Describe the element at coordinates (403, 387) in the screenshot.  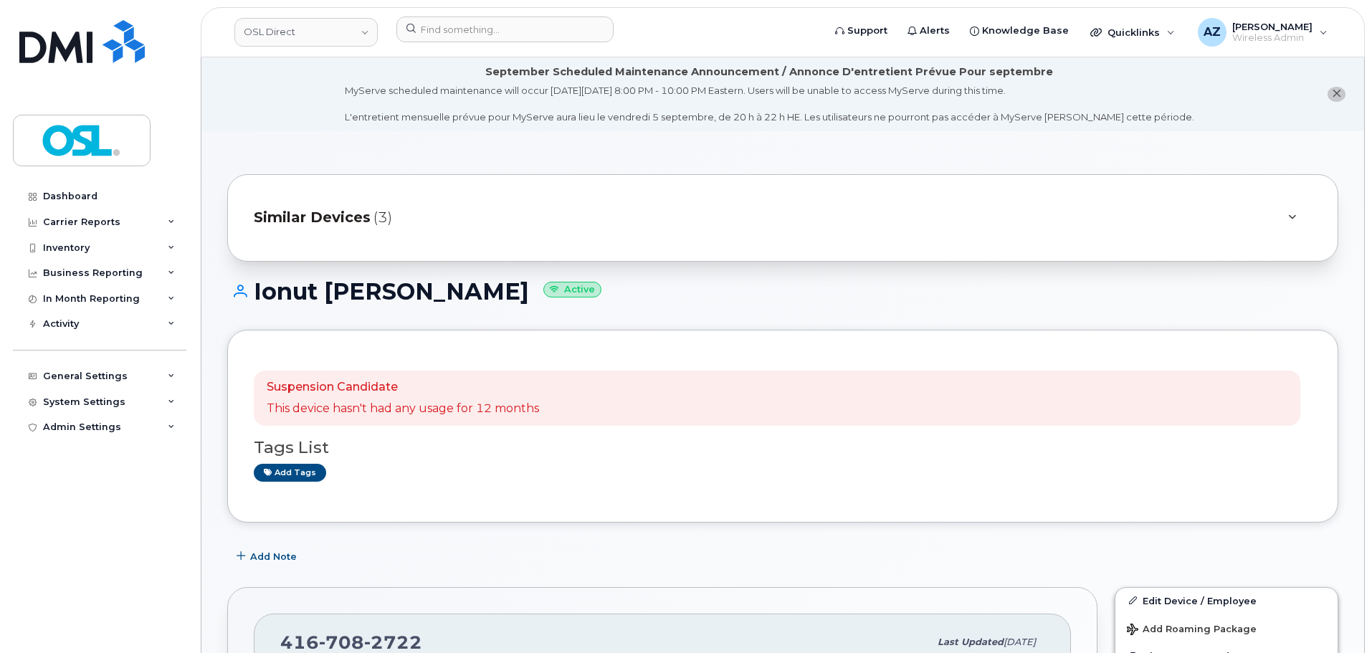
I see `p: Suspension Candidate` at that location.